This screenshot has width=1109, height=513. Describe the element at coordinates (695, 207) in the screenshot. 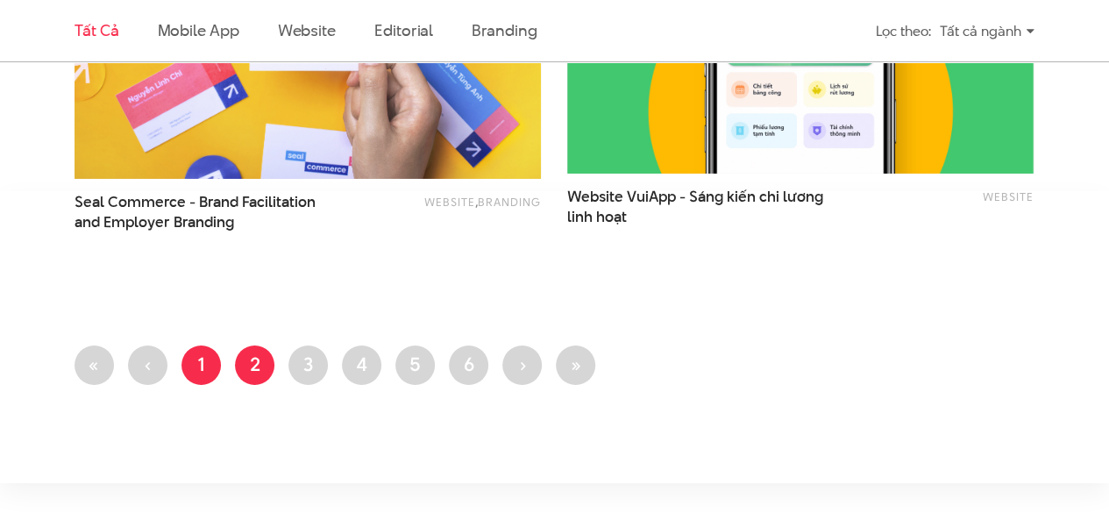

I see `span: Website VuiApp - Sáng kiến chi lương` at that location.